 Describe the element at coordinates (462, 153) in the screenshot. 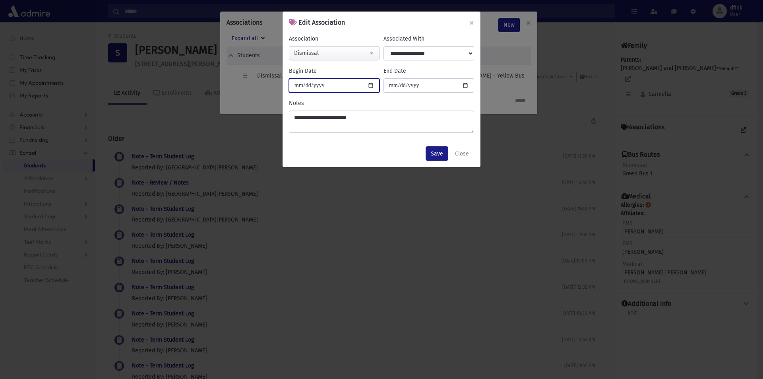

I see `button: Close` at that location.